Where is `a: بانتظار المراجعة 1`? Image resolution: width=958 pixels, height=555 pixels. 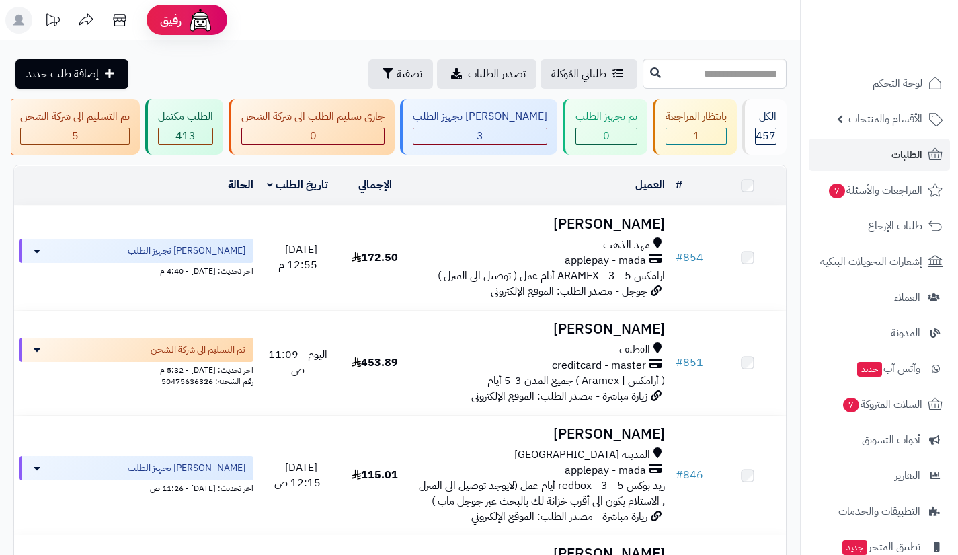 a: بانتظار المراجعة 1 is located at coordinates (695, 126).